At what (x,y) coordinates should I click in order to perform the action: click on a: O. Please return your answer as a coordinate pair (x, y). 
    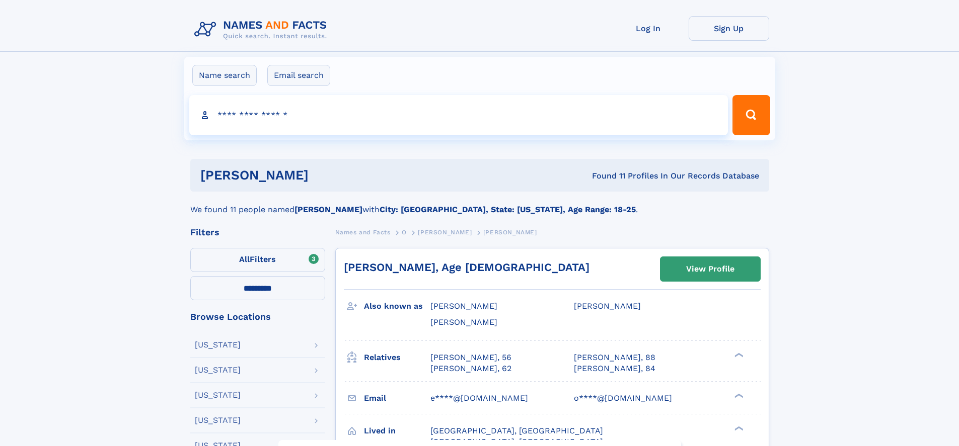
    Looking at the image, I should click on (404, 232).